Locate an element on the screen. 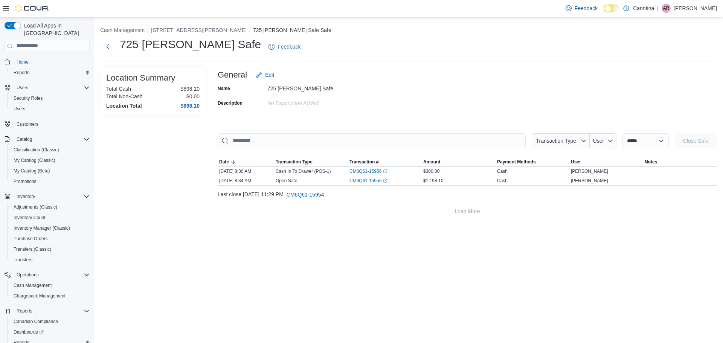 This screenshot has width=723, height=343. a: Inventory Count is located at coordinates (29, 218).